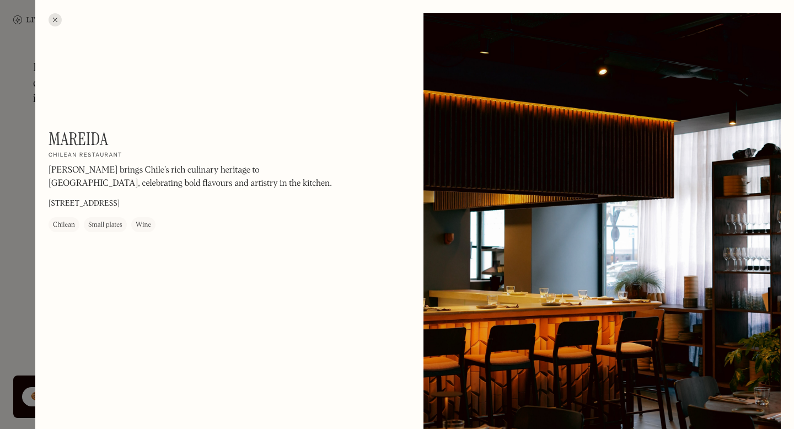 The width and height of the screenshot is (794, 429). I want to click on h1: Mareida, so click(78, 139).